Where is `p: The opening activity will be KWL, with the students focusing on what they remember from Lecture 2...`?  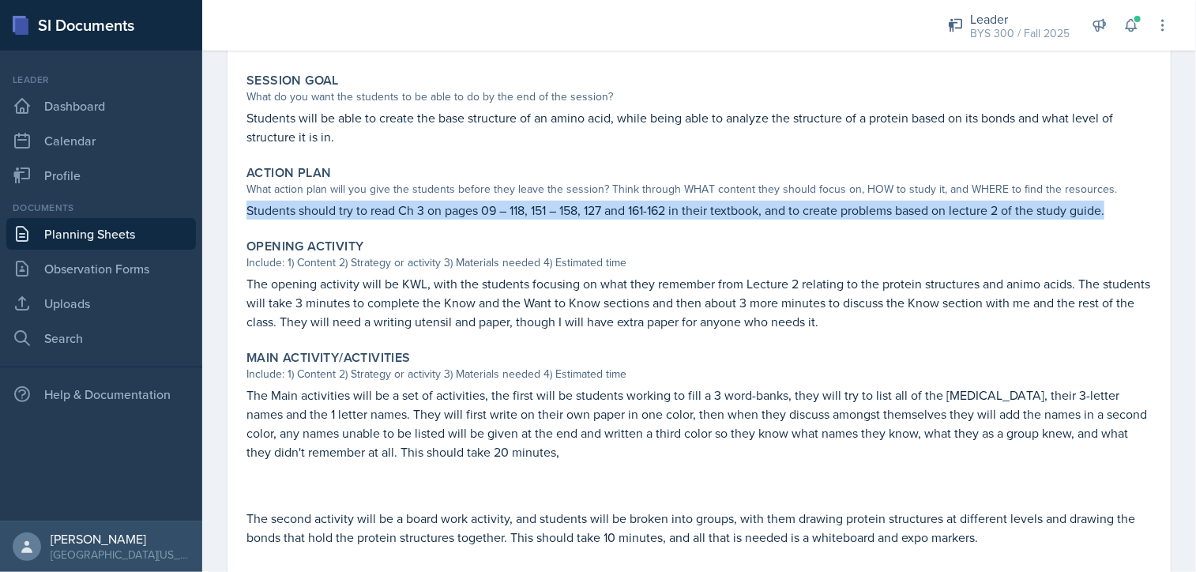 p: The opening activity will be KWL, with the students focusing on what they remember from Lecture 2... is located at coordinates (699, 302).